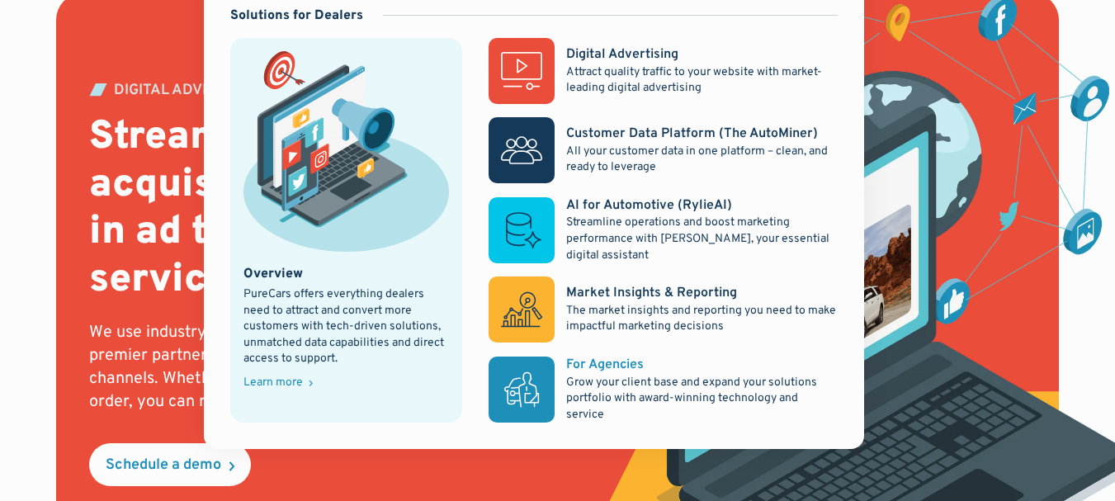 The width and height of the screenshot is (1115, 501). What do you see at coordinates (347, 151) in the screenshot?
I see `img: marketing illustration showing social media channels and campaigns` at bounding box center [347, 151].